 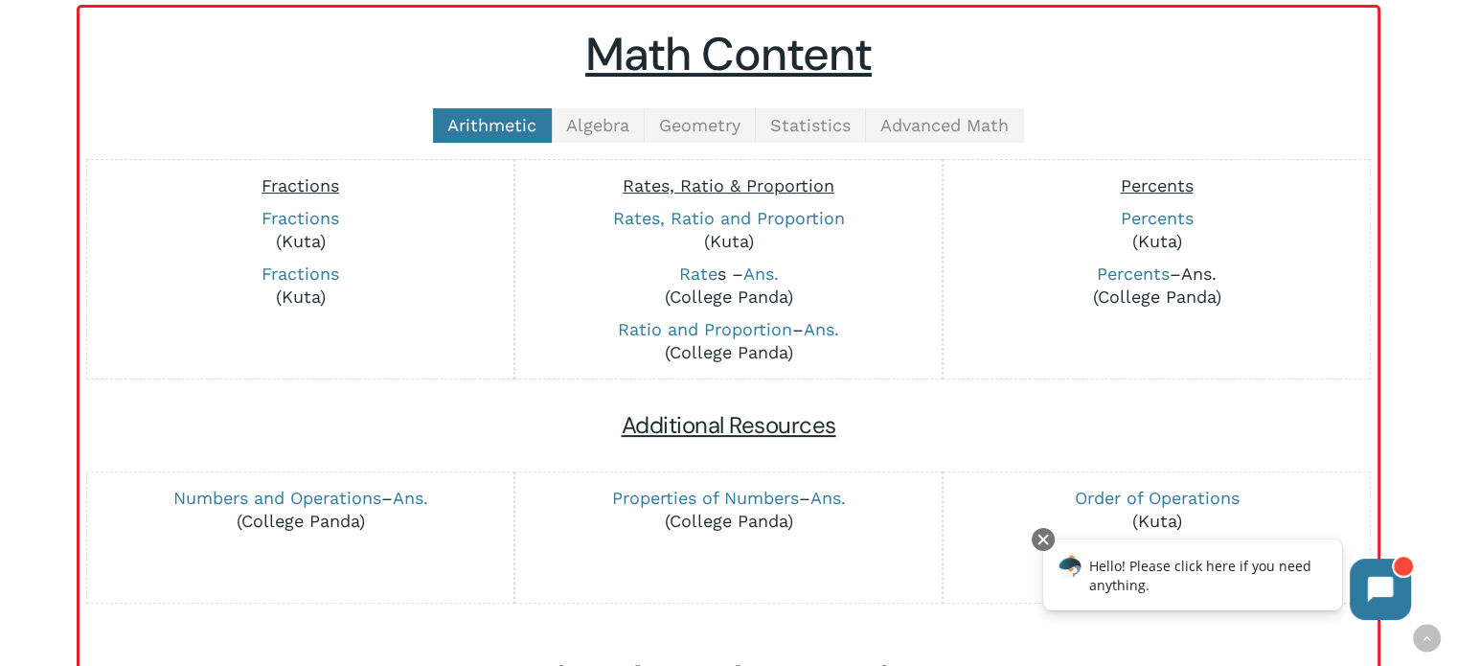 I want to click on a: Algebra, so click(x=598, y=126).